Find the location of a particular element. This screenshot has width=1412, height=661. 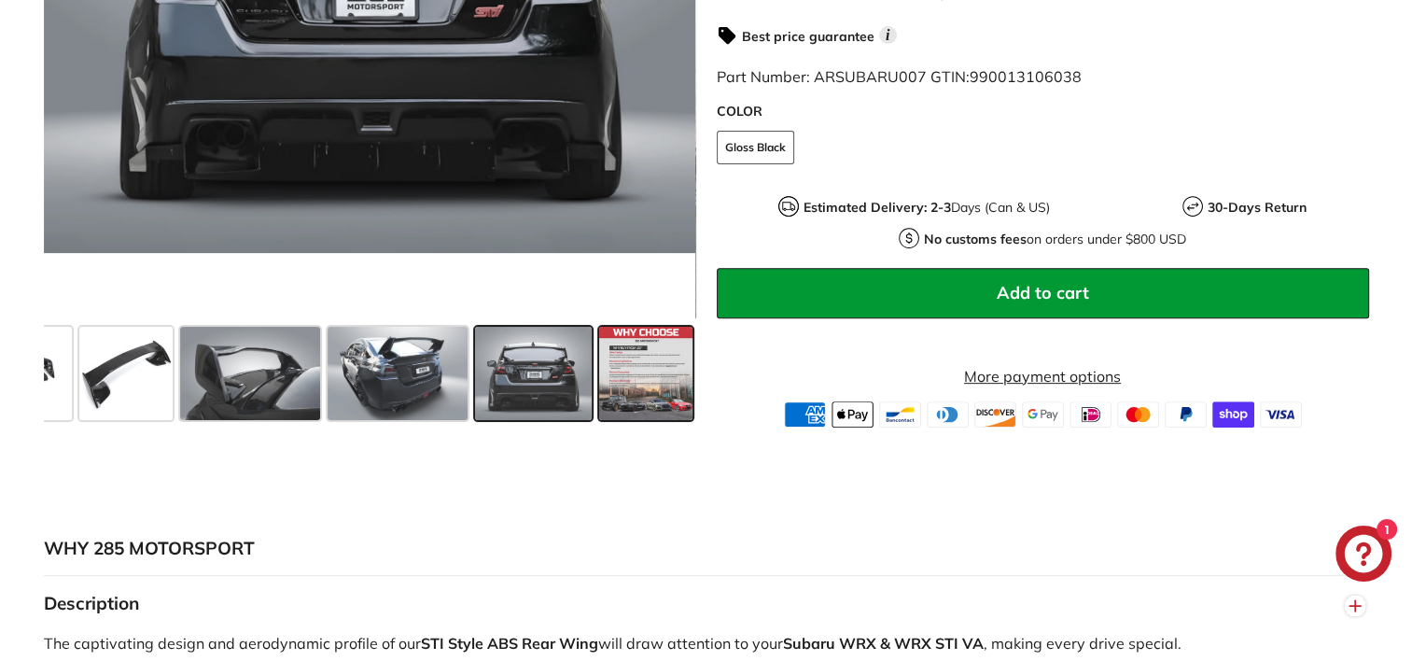

span: Part Number: ARSUBARU007 GTIN: is located at coordinates (898, 76).